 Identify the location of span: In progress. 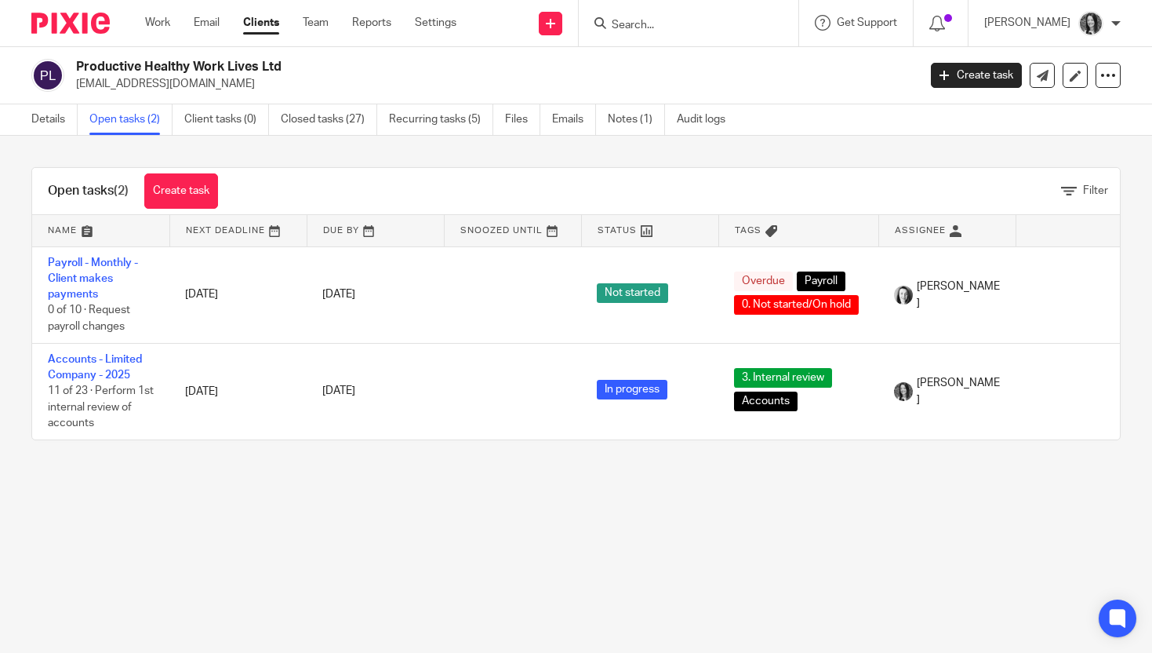
(632, 389).